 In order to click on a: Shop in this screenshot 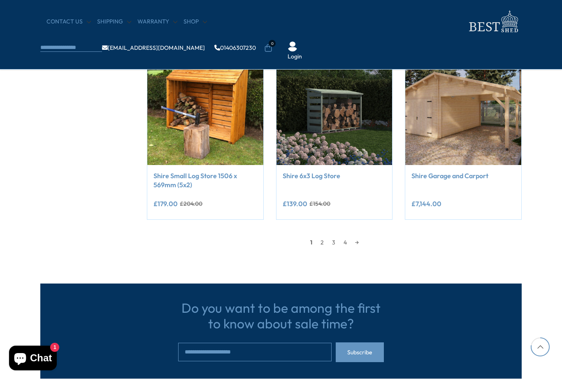, I will do `click(195, 22)`.